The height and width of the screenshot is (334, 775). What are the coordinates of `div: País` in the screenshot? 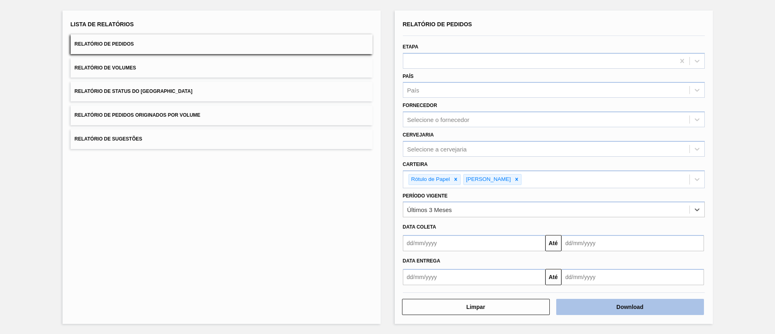 It's located at (413, 90).